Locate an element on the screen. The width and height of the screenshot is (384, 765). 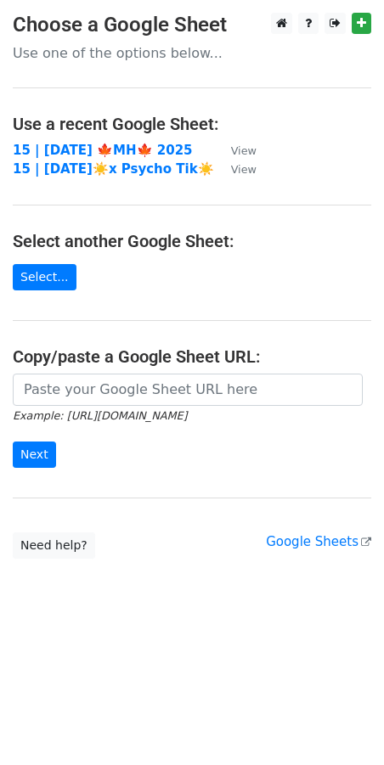
a: Need help? is located at coordinates (53, 545).